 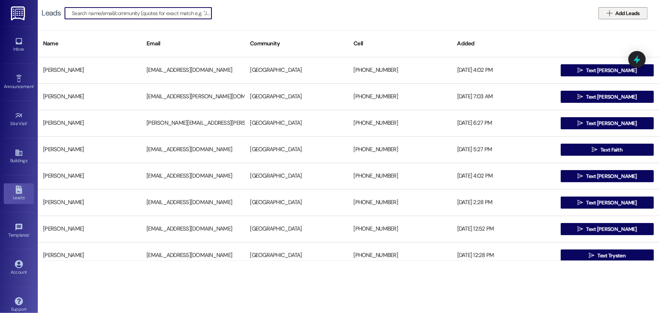 What do you see at coordinates (19, 193) in the screenshot?
I see `a: Leads` at bounding box center [19, 193].